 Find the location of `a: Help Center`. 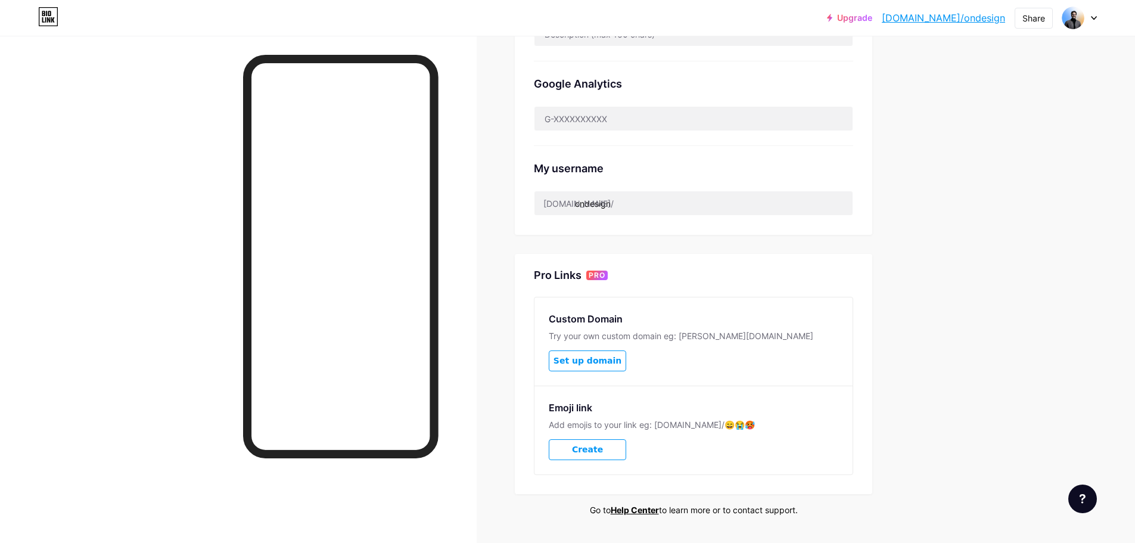

a: Help Center is located at coordinates (634, 509).